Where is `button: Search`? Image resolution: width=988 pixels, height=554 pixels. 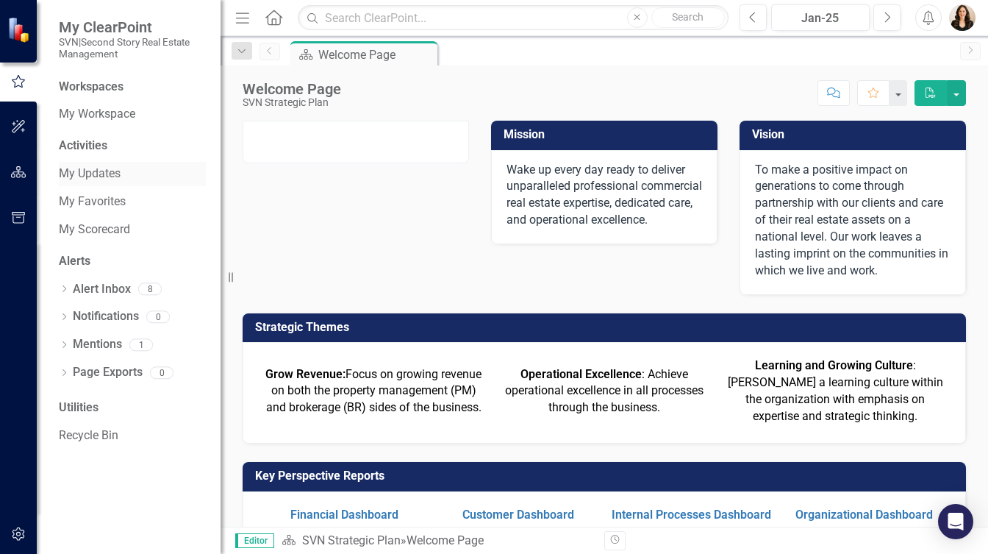 button: Search is located at coordinates (688, 18).